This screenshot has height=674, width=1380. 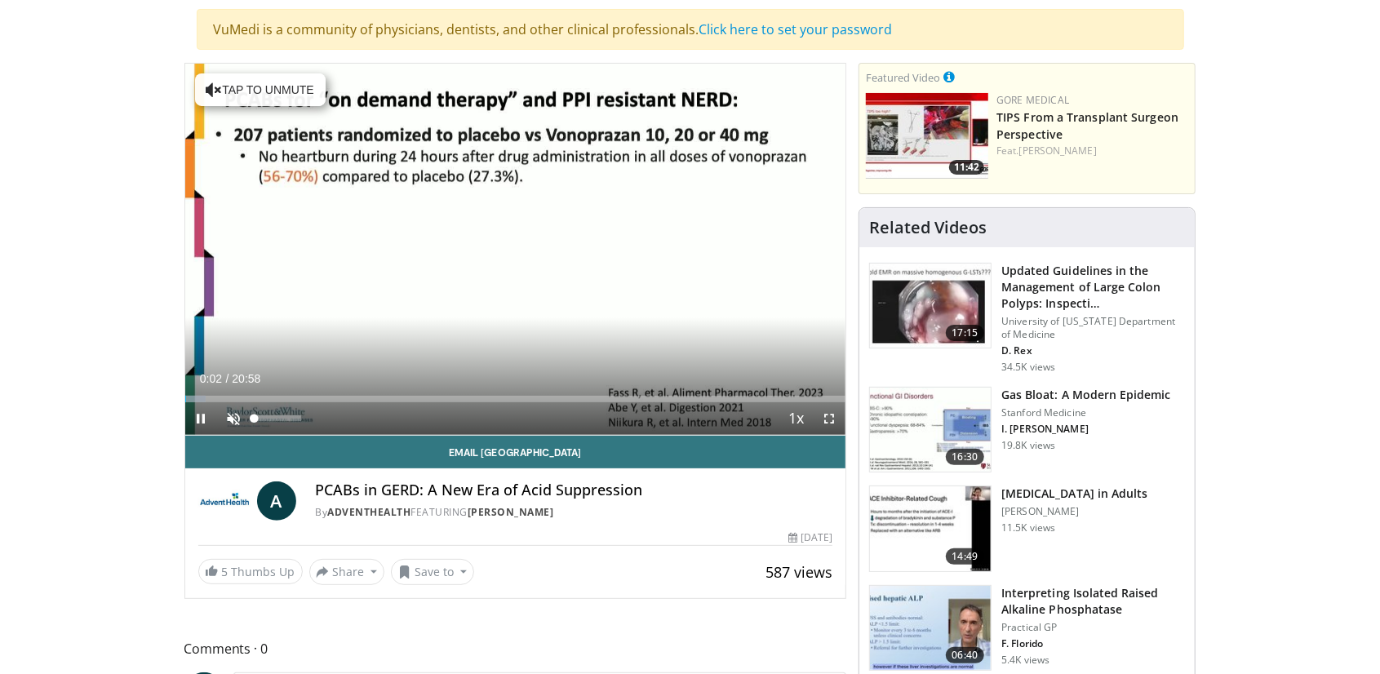 What do you see at coordinates (251, 571) in the screenshot?
I see `a: 5 Thumbs Up` at bounding box center [251, 571].